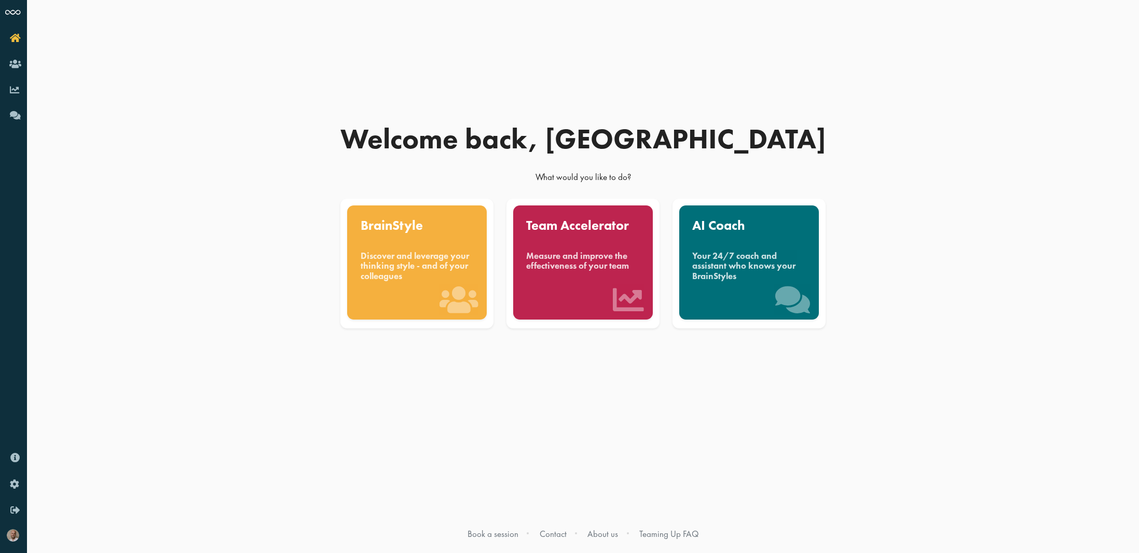 The width and height of the screenshot is (1139, 553). What do you see at coordinates (749, 226) in the screenshot?
I see `div: AI Coach` at bounding box center [749, 226].